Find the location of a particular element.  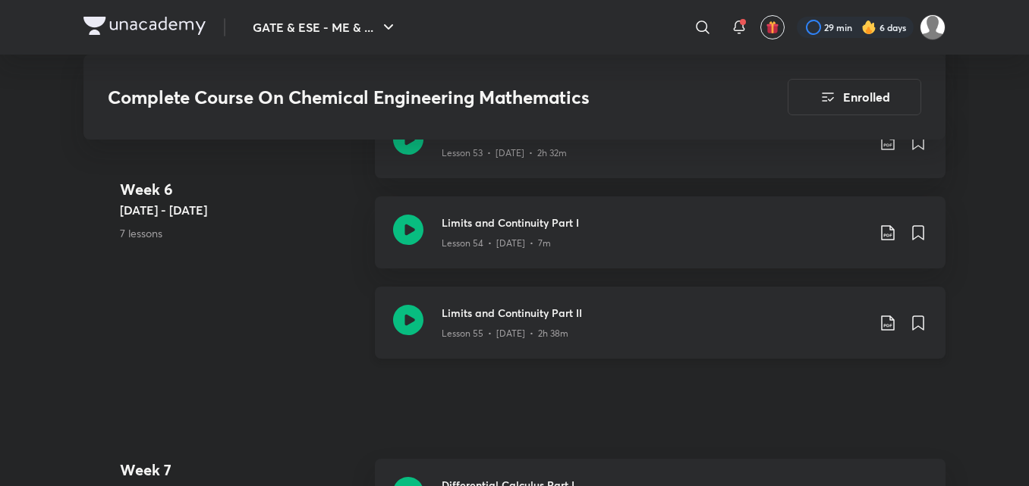

img: pradhap B is located at coordinates (933, 27).